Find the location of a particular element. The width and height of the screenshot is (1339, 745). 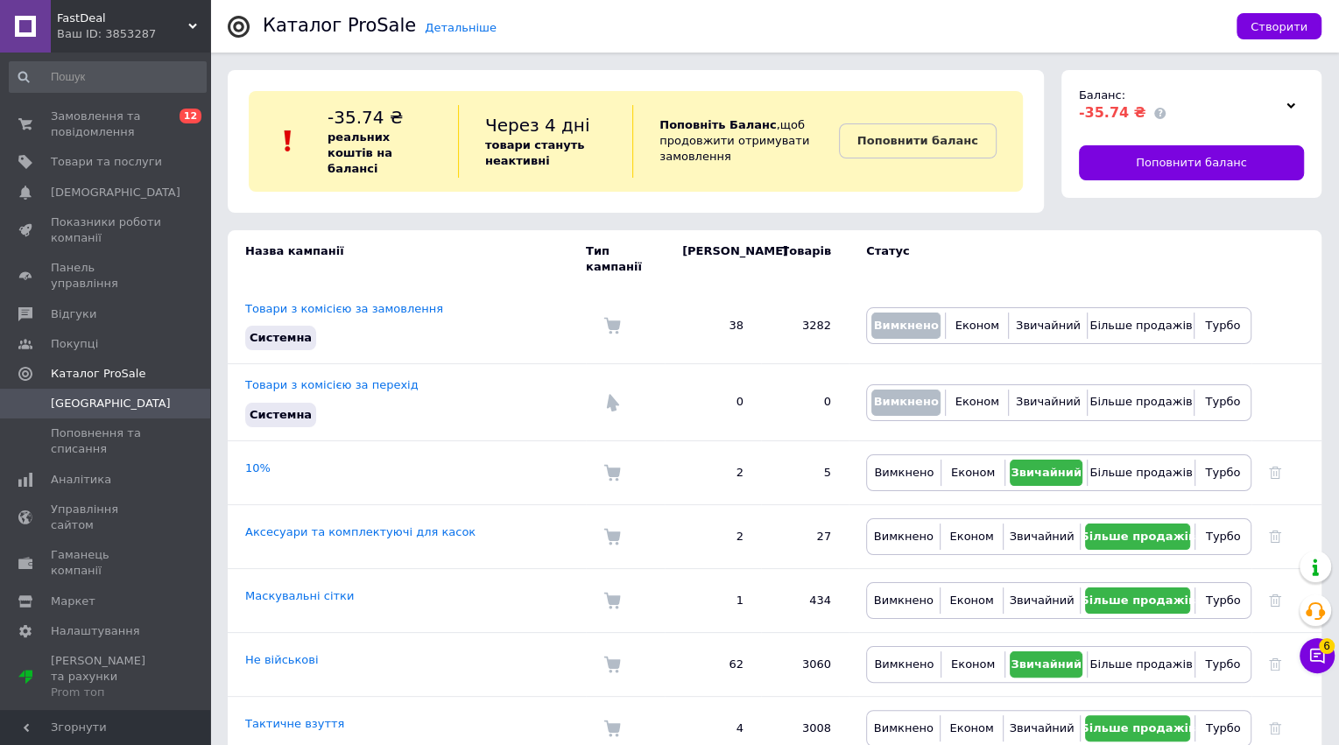

td: 3282 is located at coordinates (805, 326).